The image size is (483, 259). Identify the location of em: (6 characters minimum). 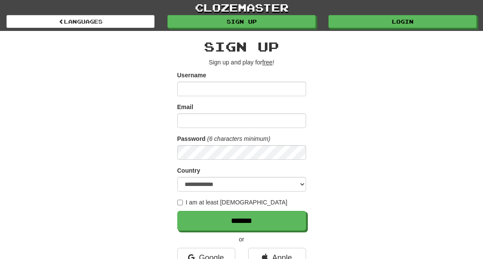
(239, 139).